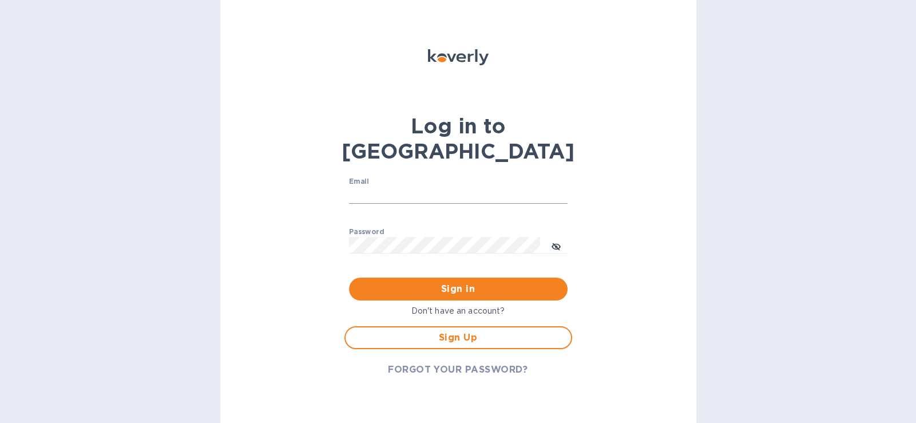 The height and width of the screenshot is (423, 916). What do you see at coordinates (556, 245) in the screenshot?
I see `button: toggle password visibility` at bounding box center [556, 245].